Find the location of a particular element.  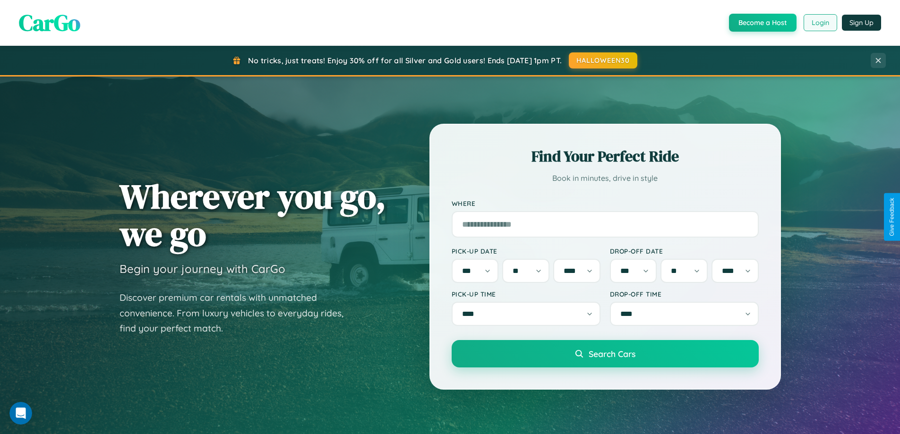

button: Sign Up is located at coordinates (861, 23).